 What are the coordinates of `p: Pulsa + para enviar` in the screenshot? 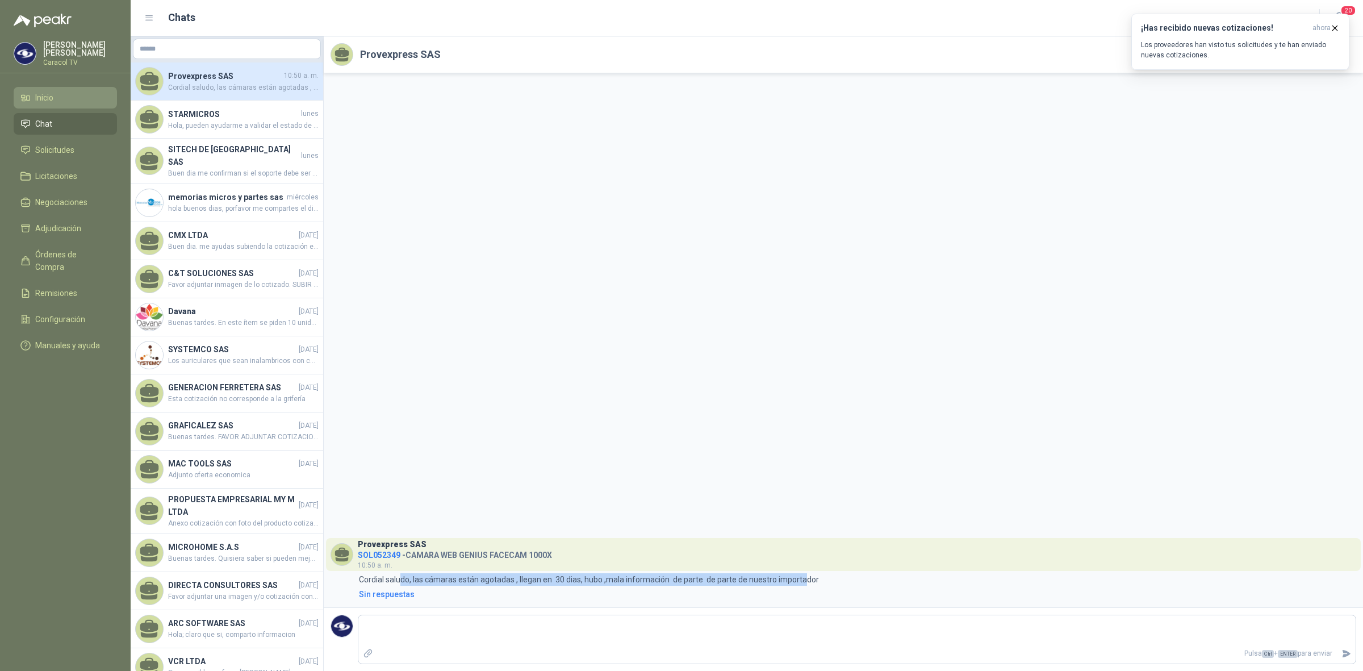 It's located at (857, 653).